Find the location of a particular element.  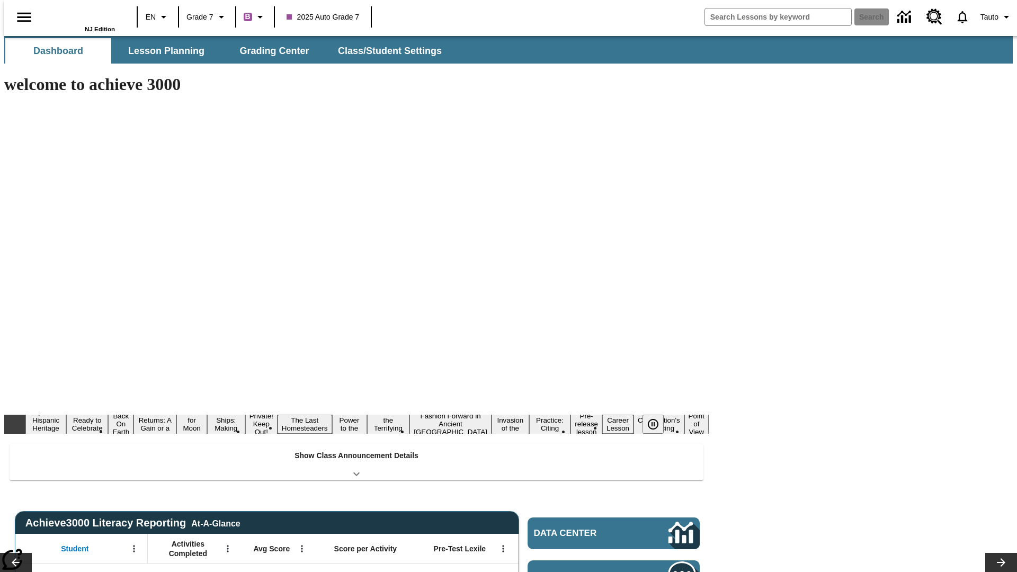

button: Slide 16 The Constitution's Balancing Act is located at coordinates (659, 424).